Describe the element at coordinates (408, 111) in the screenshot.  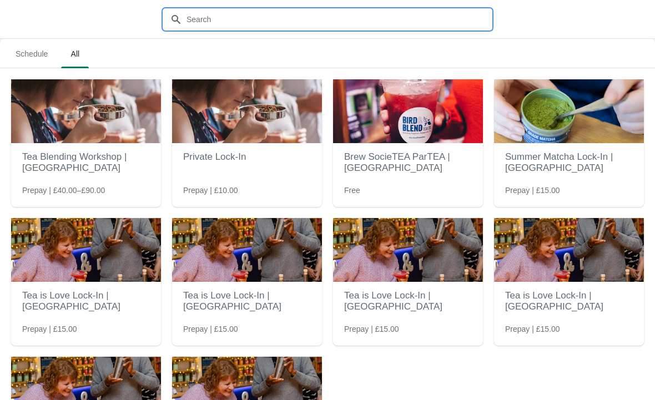
I see `img: Brew SocieTEA ParTEA | Nottingham` at that location.